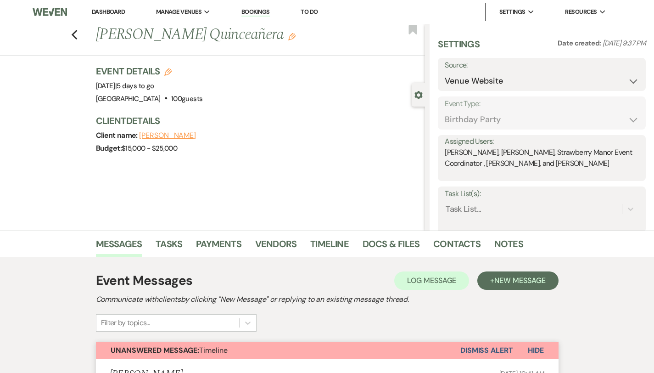 The image size is (654, 373). I want to click on a: Messages, so click(119, 246).